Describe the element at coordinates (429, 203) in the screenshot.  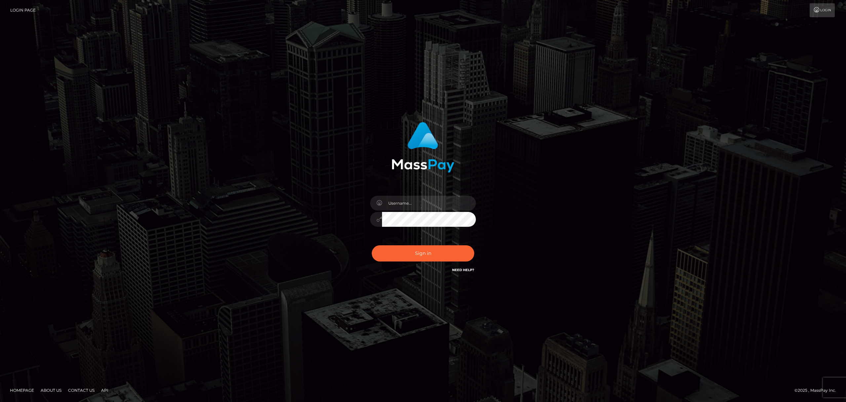
I see `input: Username...` at that location.